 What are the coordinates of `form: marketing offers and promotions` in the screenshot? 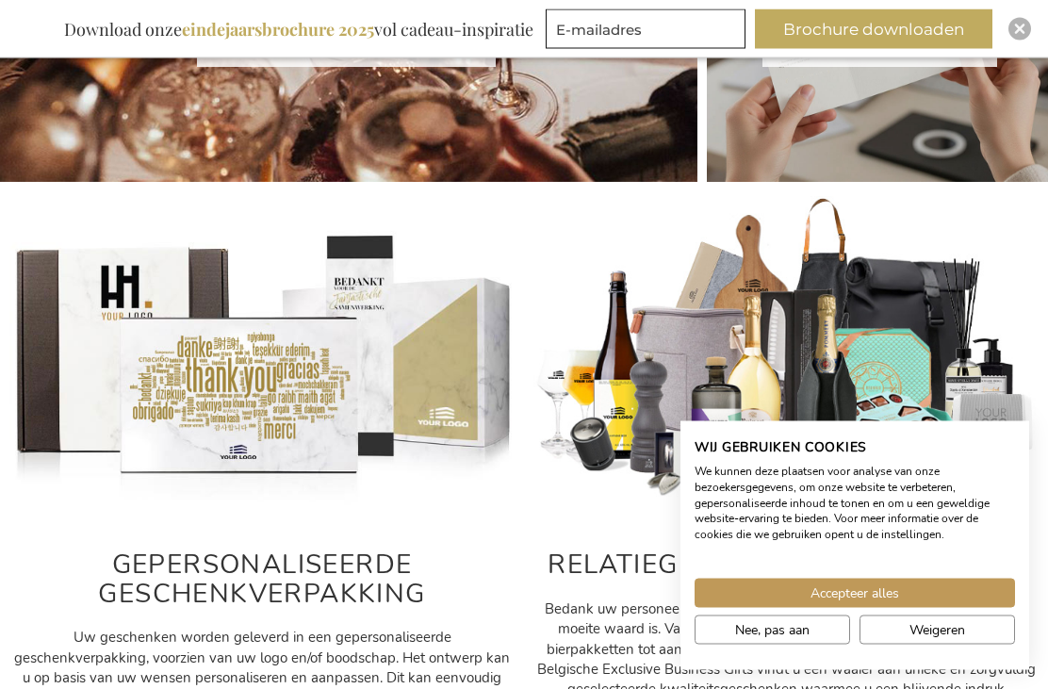 It's located at (648, 32).